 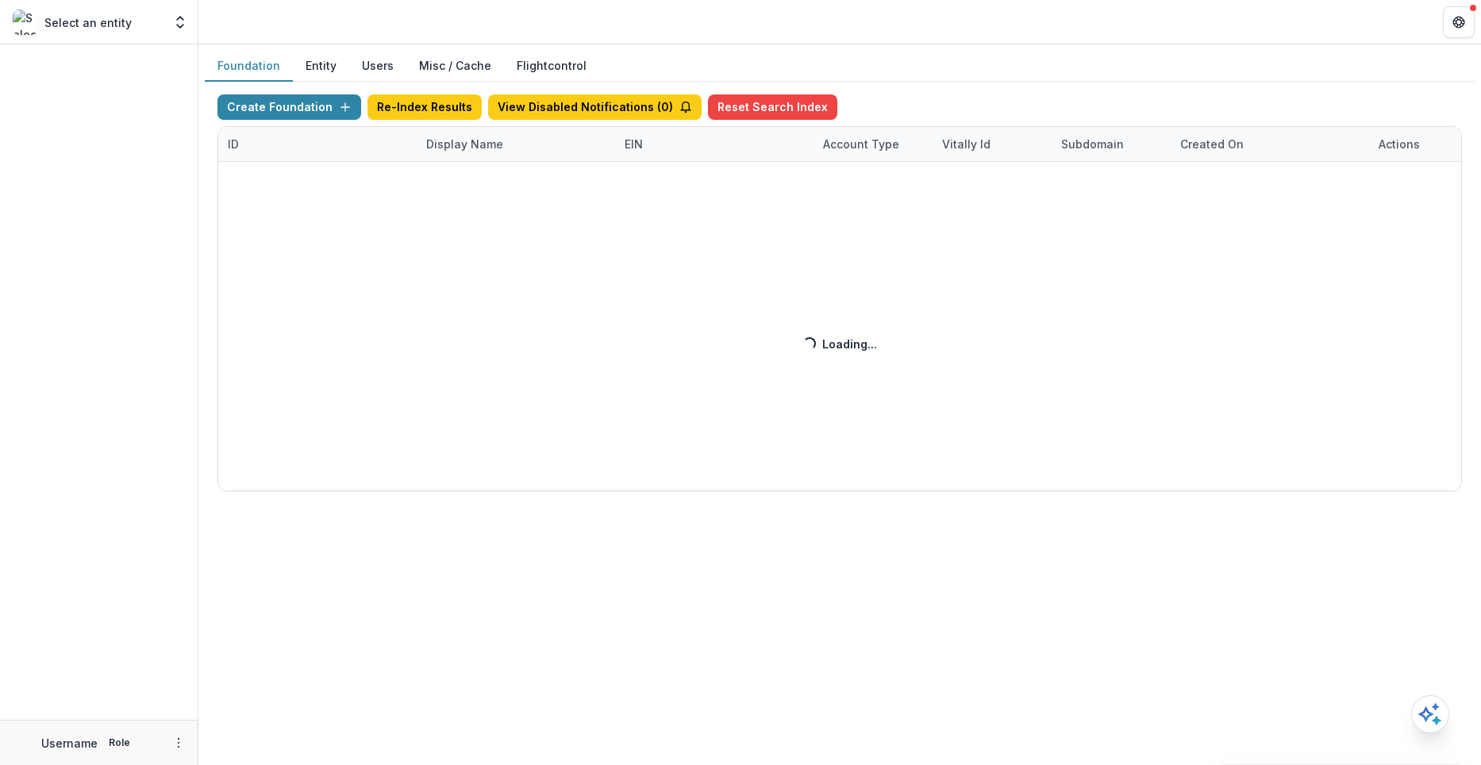 What do you see at coordinates (1430, 714) in the screenshot?
I see `button: Open AI Assistant` at bounding box center [1430, 714].